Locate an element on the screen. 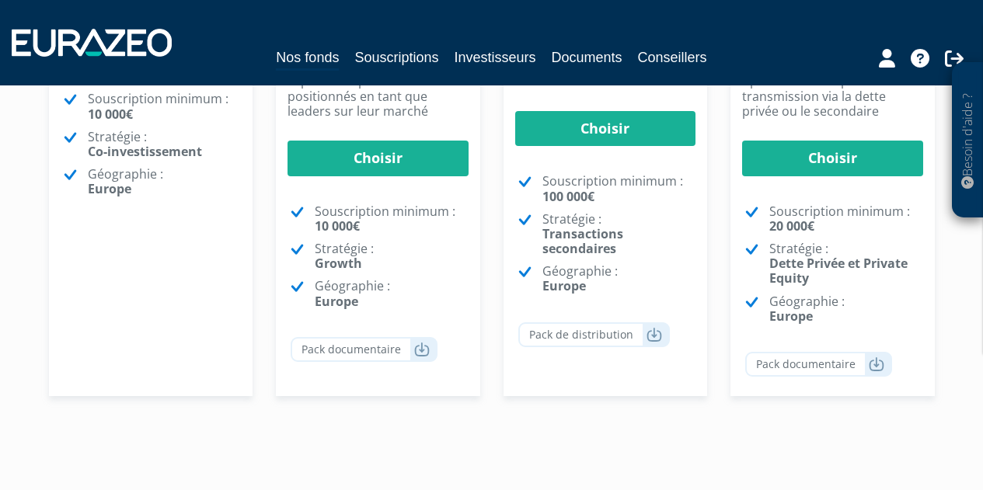 The width and height of the screenshot is (983, 490). a: Souscriptions is located at coordinates (396, 57).